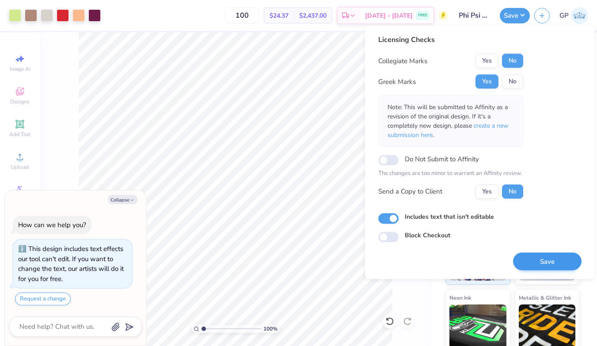  What do you see at coordinates (71, 264) in the screenshot?
I see `div: This design includes text effects our tool can't edit. If you want to change the text, our artist...` at bounding box center [71, 264].